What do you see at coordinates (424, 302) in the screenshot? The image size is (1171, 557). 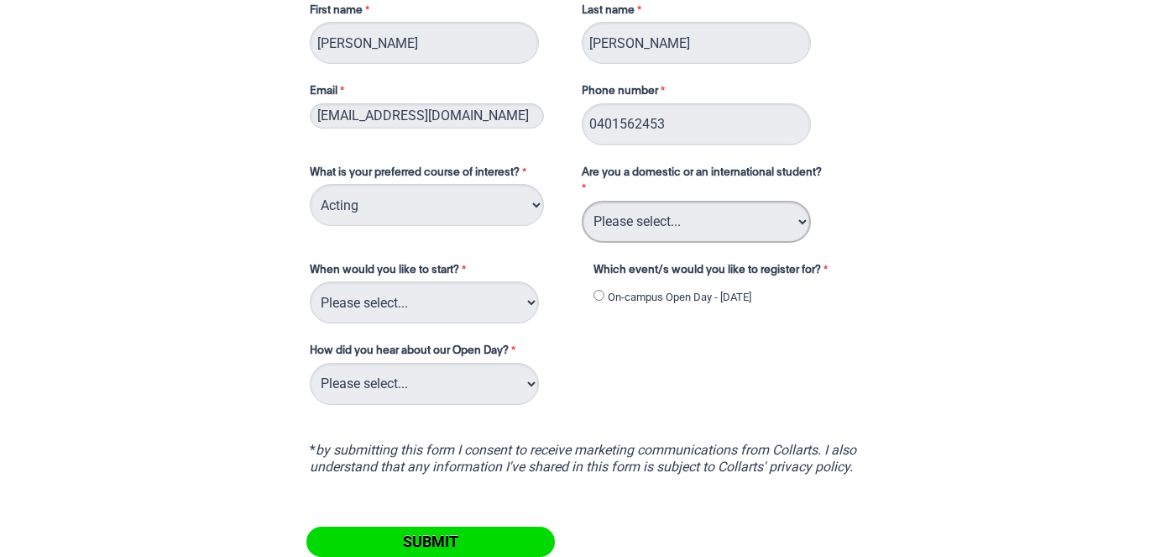 I see `select: When would you like to start?` at bounding box center [424, 302].